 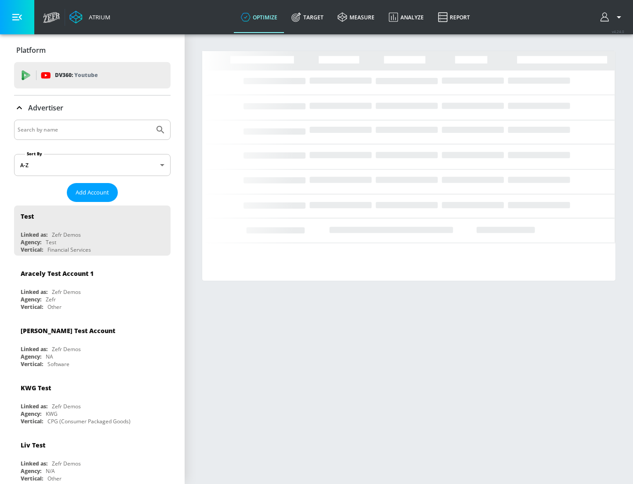 What do you see at coordinates (33, 445) in the screenshot?
I see `div: Liv Test` at bounding box center [33, 445].